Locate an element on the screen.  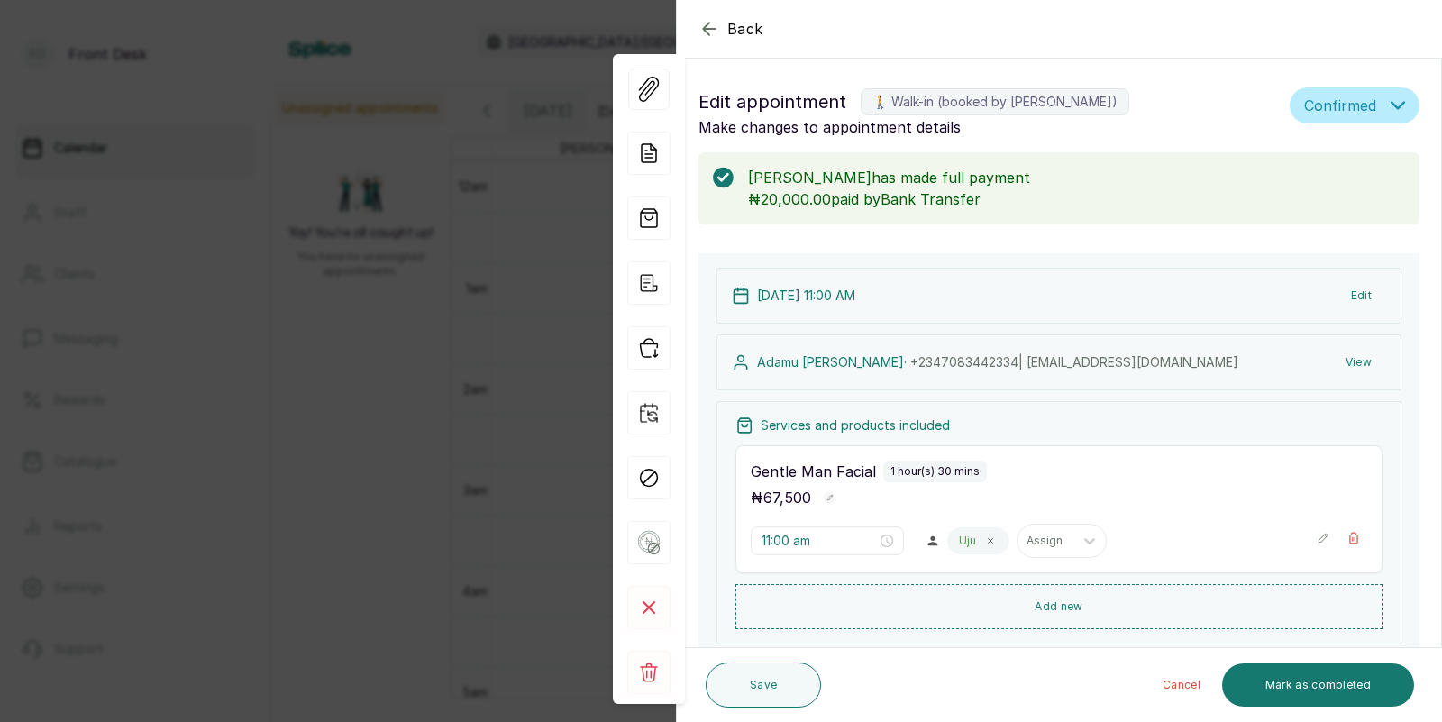
button: View is located at coordinates (1358, 362).